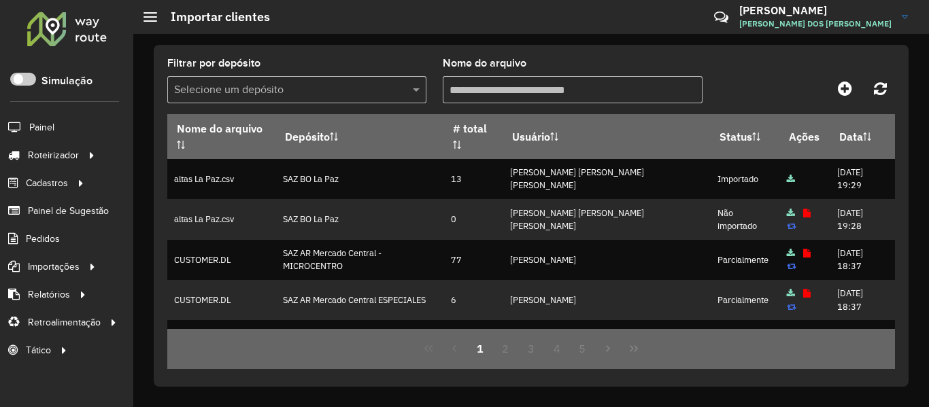 This screenshot has width=929, height=407. Describe the element at coordinates (861, 137) in the screenshot. I see `th: Data` at that location.